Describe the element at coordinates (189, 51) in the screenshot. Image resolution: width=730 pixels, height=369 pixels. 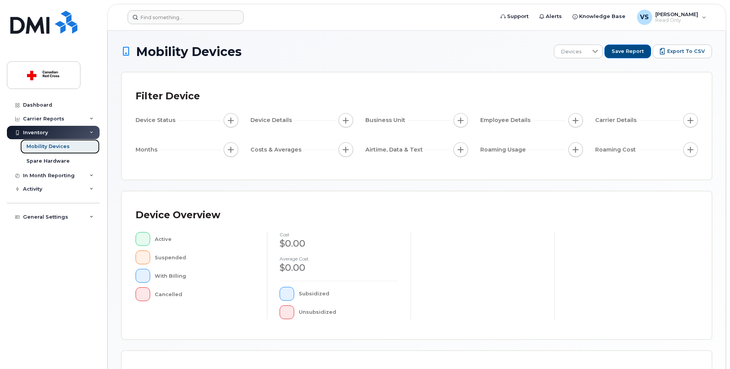
I see `span: Mobility Devices` at that location.